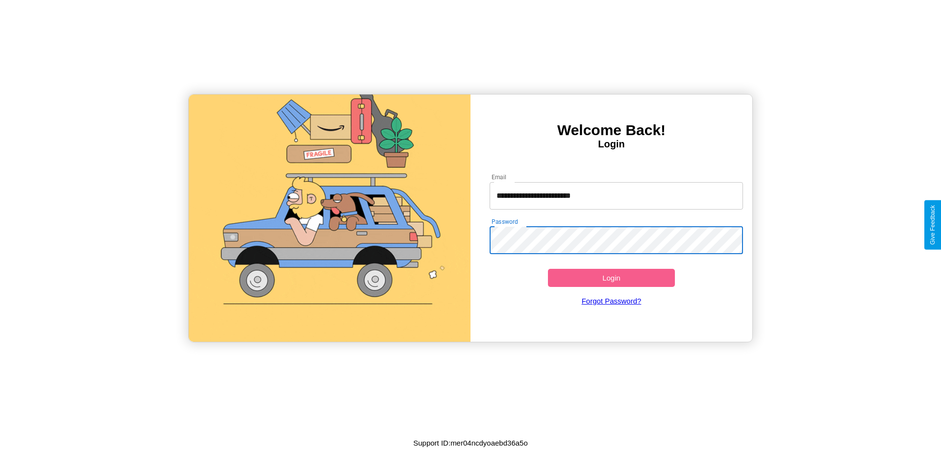 The image size is (941, 450). Describe the element at coordinates (504, 222) in the screenshot. I see `label: Password` at that location.